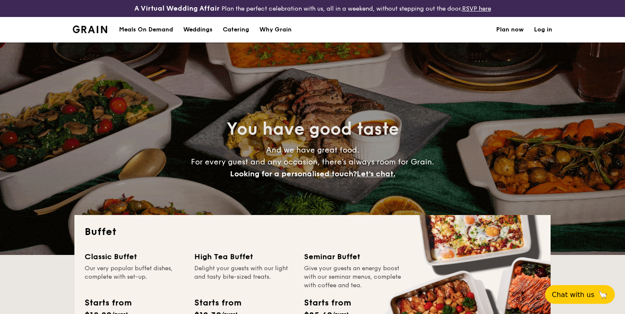 This screenshot has height=314, width=625. Describe the element at coordinates (146, 30) in the screenshot. I see `div: Meals On Demand` at that location.